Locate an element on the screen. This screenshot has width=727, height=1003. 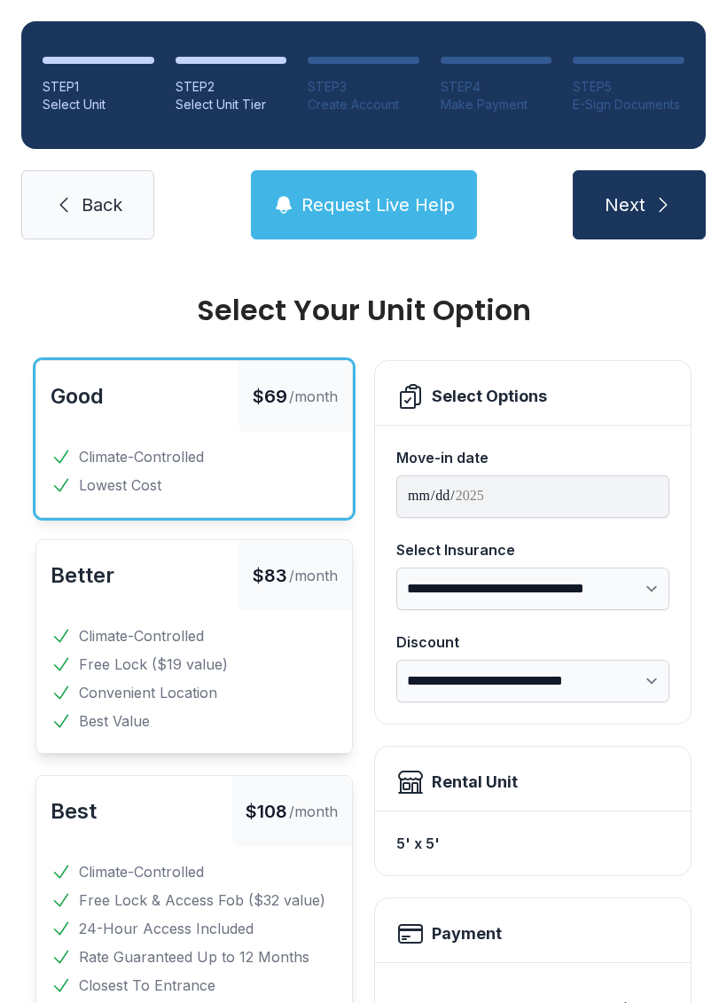
div: Select Options is located at coordinates (489, 396).